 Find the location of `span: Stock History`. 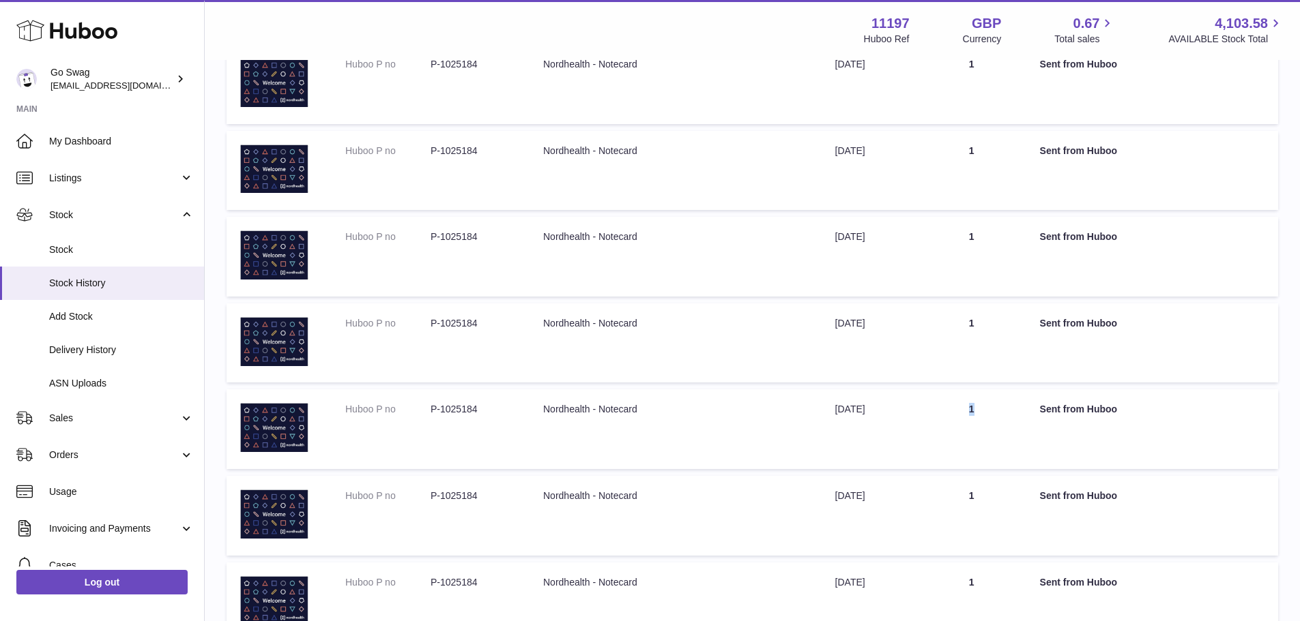

span: Stock History is located at coordinates (121, 283).